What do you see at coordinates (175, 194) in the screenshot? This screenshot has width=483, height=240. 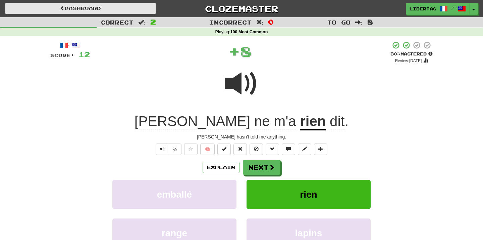 I see `span: emballé` at bounding box center [175, 194].